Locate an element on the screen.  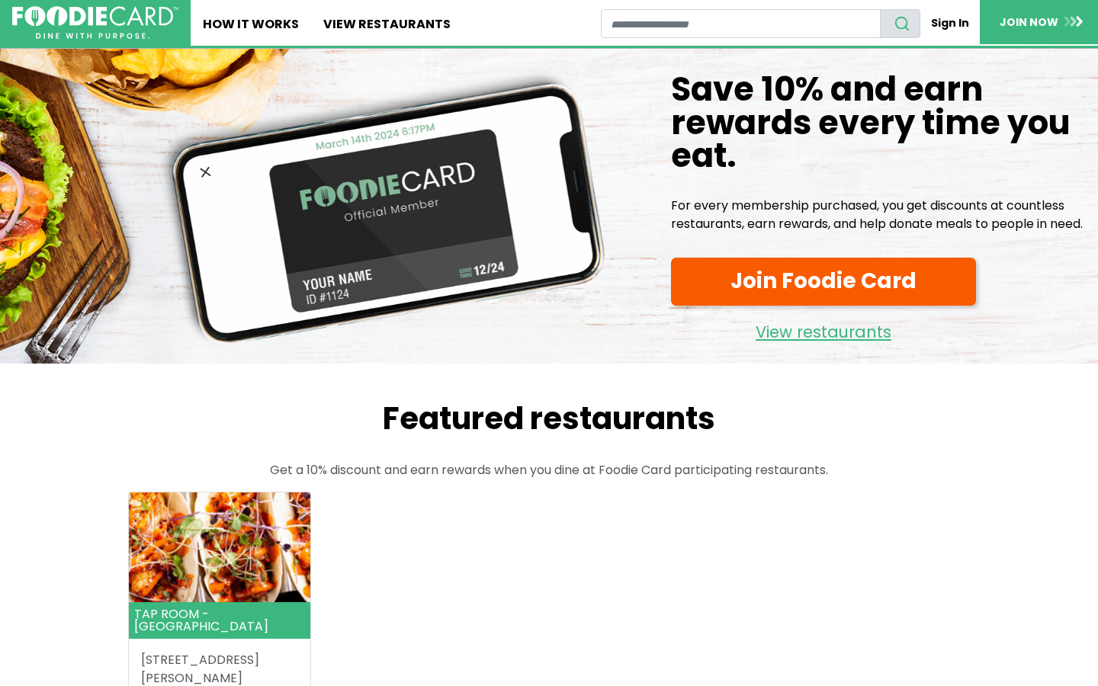
a: View restaurants is located at coordinates (824, 329).